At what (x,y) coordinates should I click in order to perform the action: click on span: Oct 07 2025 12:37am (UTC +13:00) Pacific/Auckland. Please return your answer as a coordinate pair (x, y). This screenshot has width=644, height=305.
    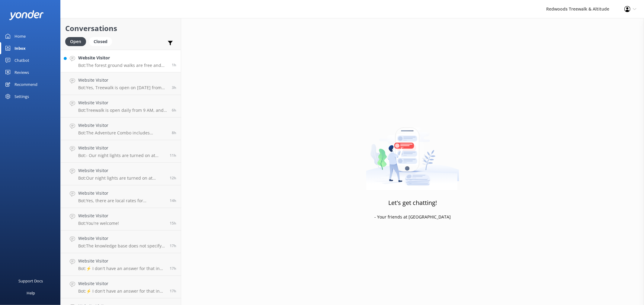
    Looking at the image, I should click on (173, 178).